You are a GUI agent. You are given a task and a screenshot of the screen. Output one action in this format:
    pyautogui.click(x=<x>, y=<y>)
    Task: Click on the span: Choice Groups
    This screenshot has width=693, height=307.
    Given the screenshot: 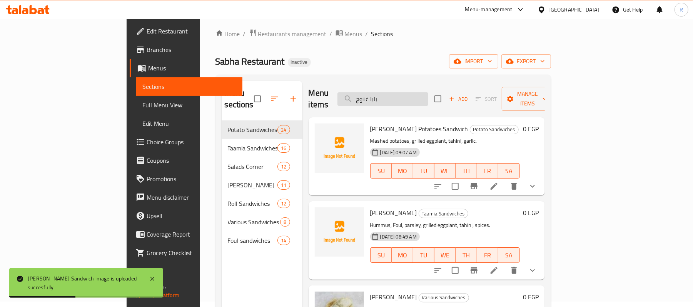 What is the action you would take?
    pyautogui.click(x=191, y=142)
    